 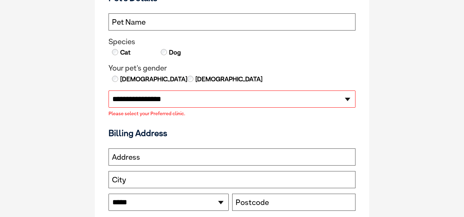 What do you see at coordinates (232, 133) in the screenshot?
I see `h3: Billing Address` at bounding box center [232, 133].